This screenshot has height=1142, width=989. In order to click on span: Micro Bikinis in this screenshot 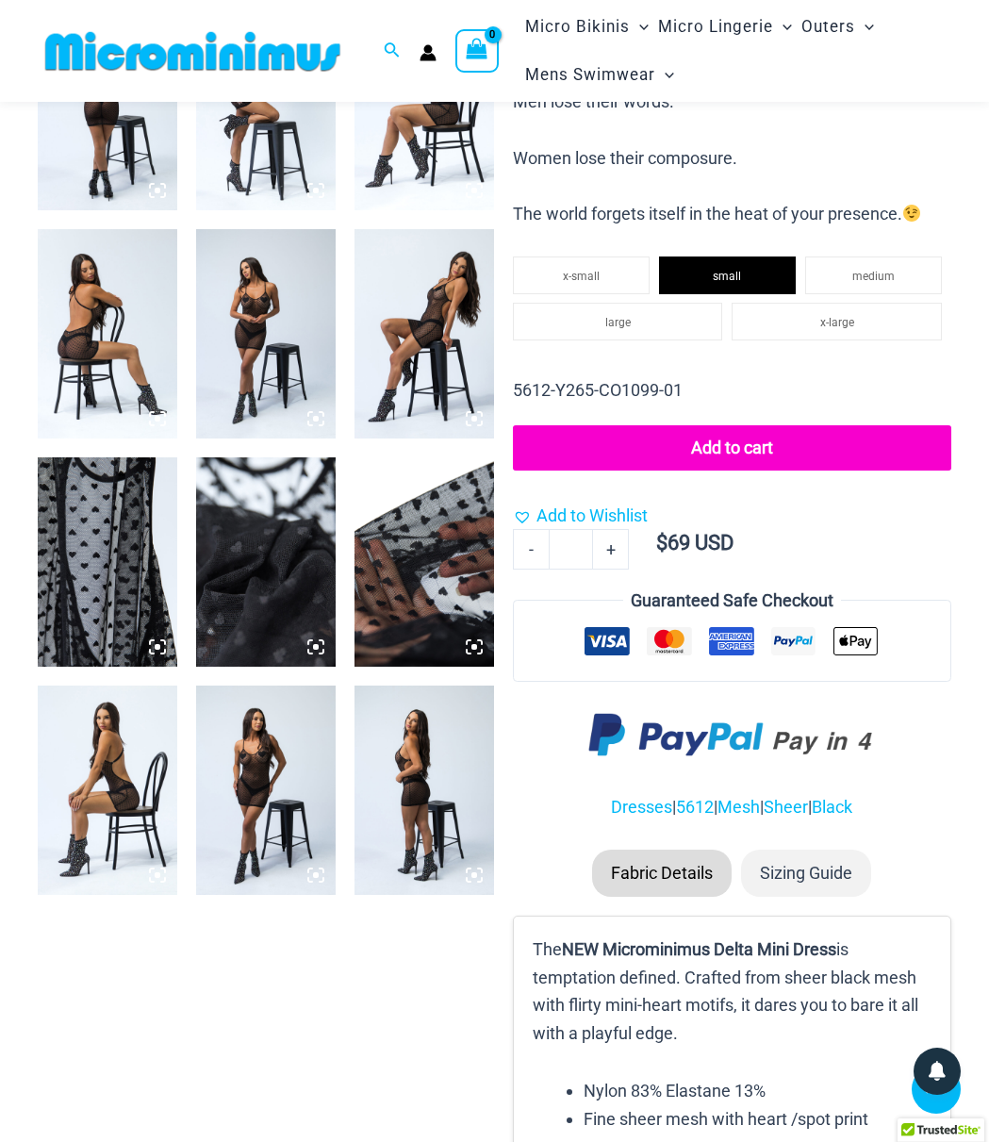, I will do `click(577, 26)`.